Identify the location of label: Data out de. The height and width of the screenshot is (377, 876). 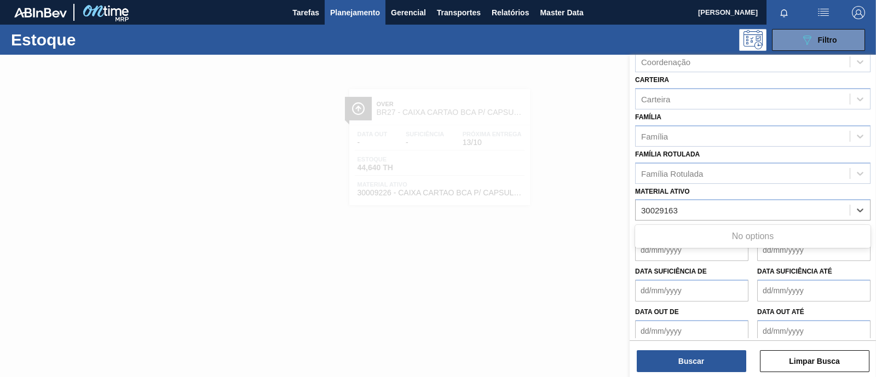
(657, 312).